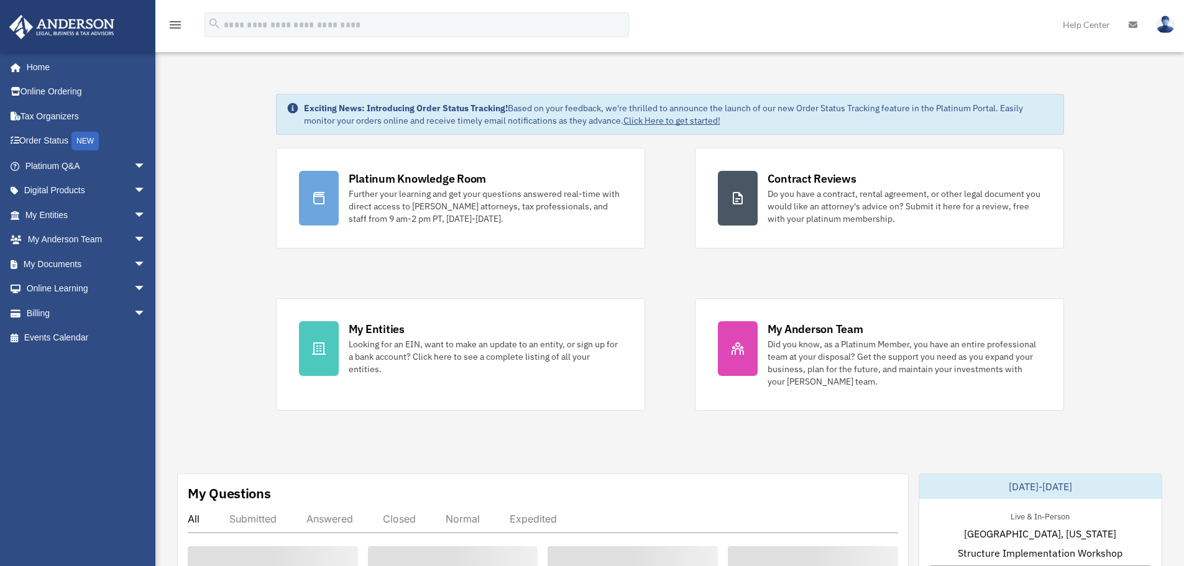 Image resolution: width=1184 pixels, height=566 pixels. Describe the element at coordinates (86, 338) in the screenshot. I see `a: Events Calendar` at that location.